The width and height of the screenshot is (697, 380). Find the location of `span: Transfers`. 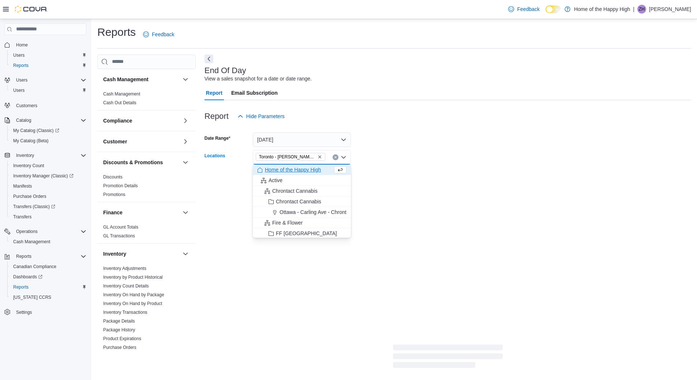

span: Transfers is located at coordinates (22, 217).